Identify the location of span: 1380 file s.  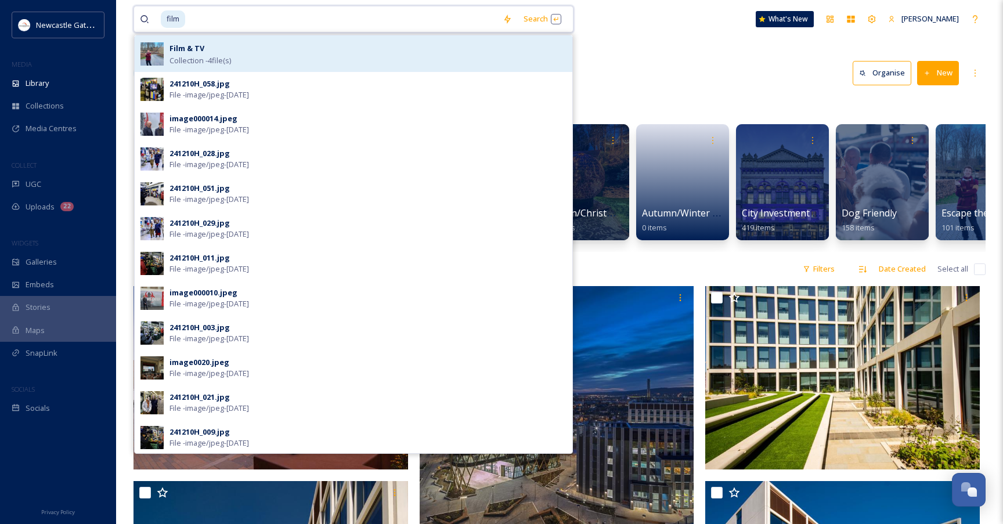
(149, 269).